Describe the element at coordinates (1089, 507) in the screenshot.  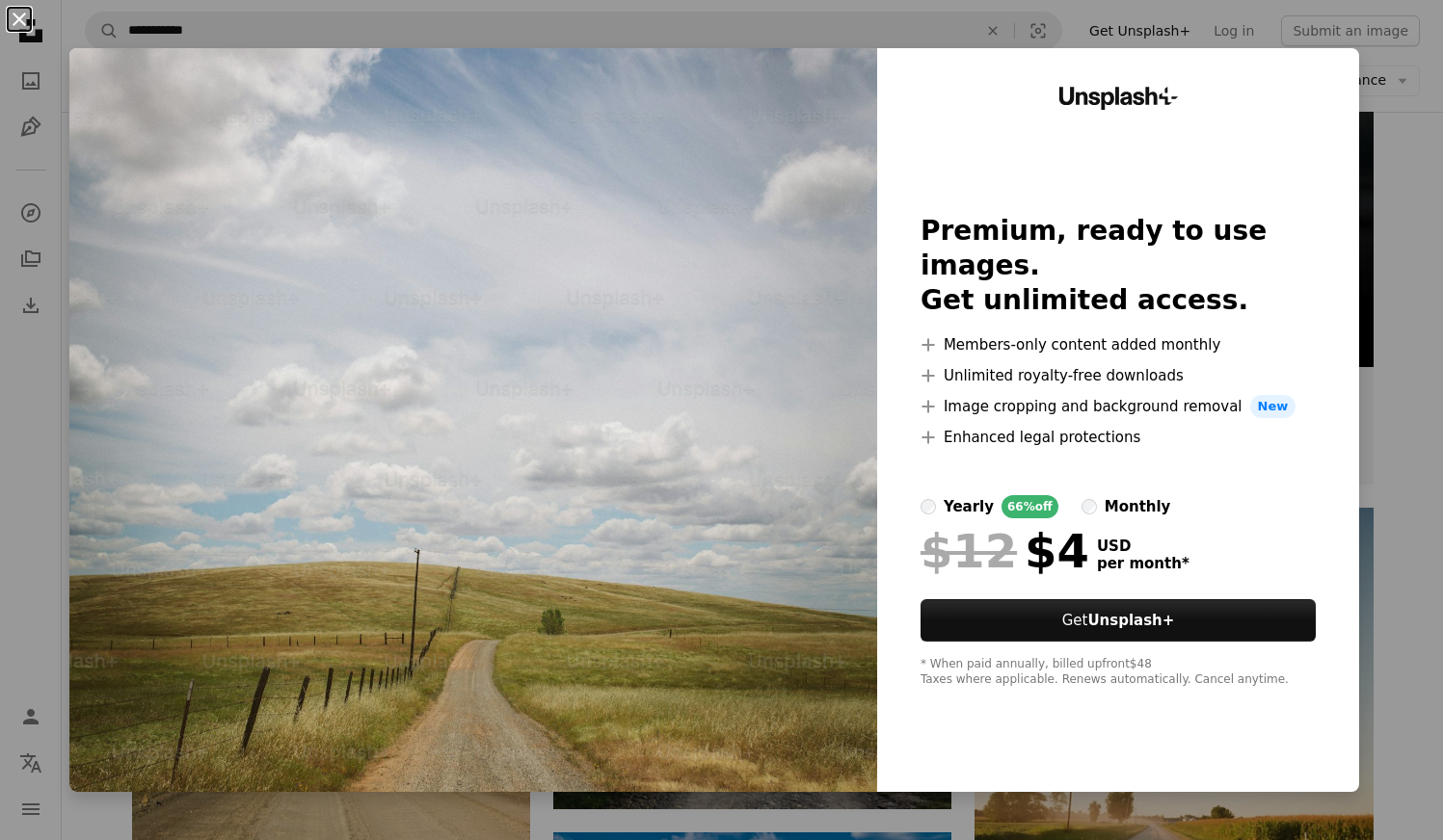
I see `input: monthly` at that location.